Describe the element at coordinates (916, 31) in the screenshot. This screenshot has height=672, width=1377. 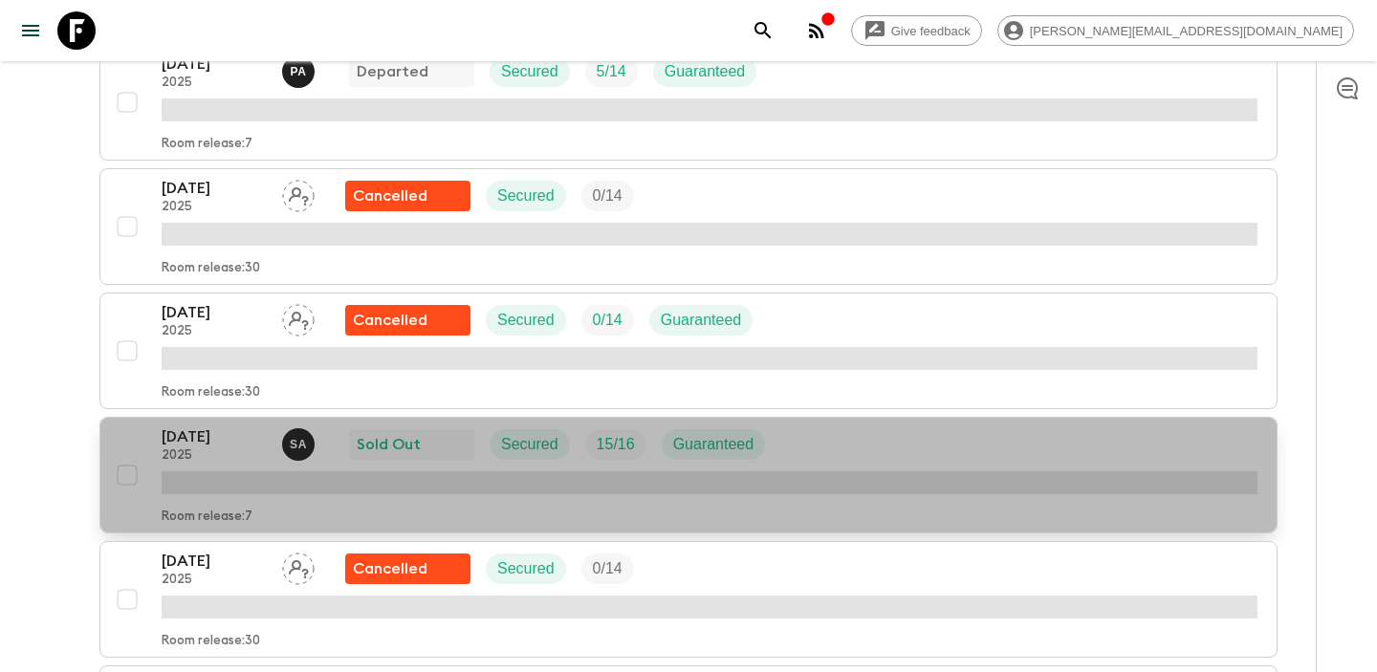
I see `a: Give feedback` at that location.